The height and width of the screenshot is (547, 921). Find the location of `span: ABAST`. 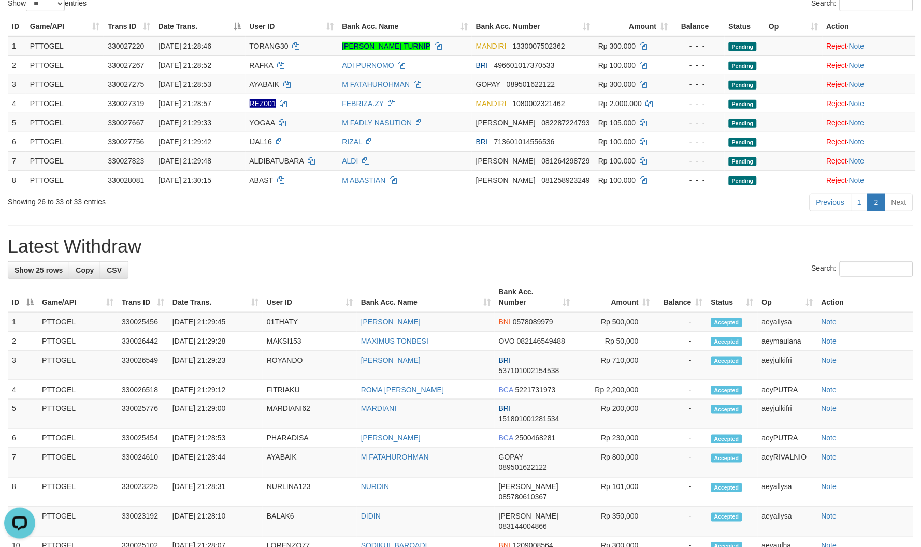

span: ABAST is located at coordinates (261, 180).